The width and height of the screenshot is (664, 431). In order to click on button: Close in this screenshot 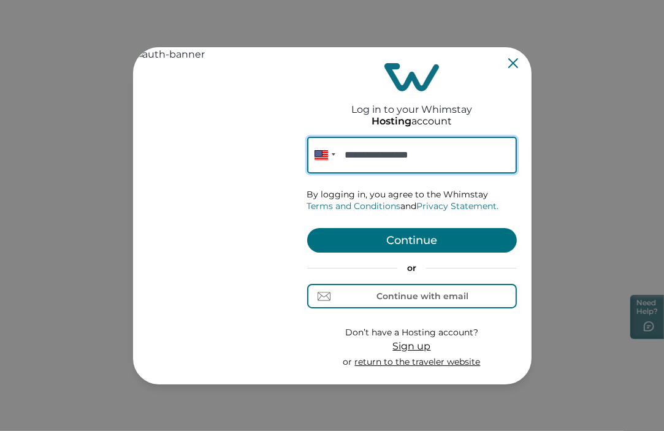, I will do `click(513, 63)`.